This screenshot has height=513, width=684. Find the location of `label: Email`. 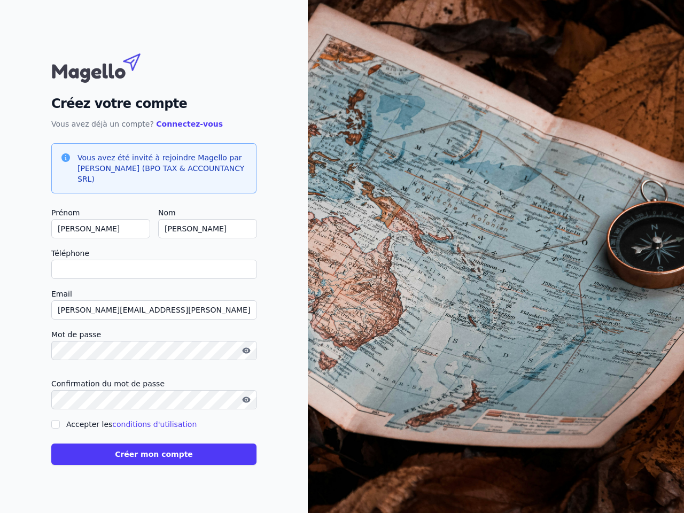

label: Email is located at coordinates (154, 294).